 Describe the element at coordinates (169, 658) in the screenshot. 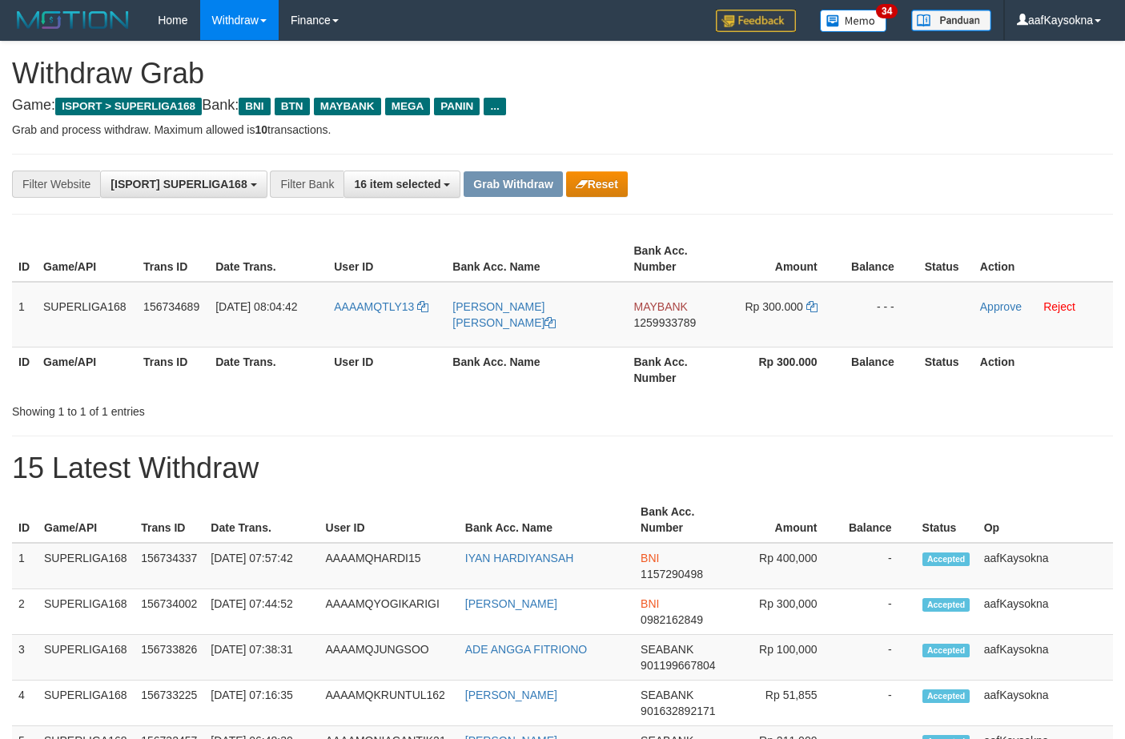

I see `td: 156733826` at that location.